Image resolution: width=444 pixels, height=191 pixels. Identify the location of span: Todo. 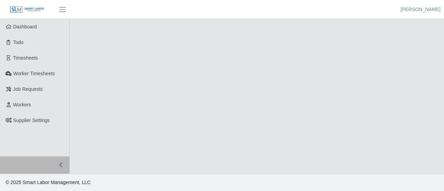
(18, 42).